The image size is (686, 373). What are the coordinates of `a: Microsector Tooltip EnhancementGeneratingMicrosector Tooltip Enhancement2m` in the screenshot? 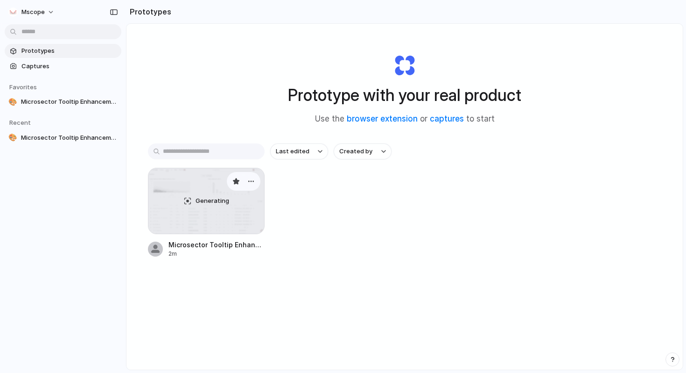 It's located at (206, 212).